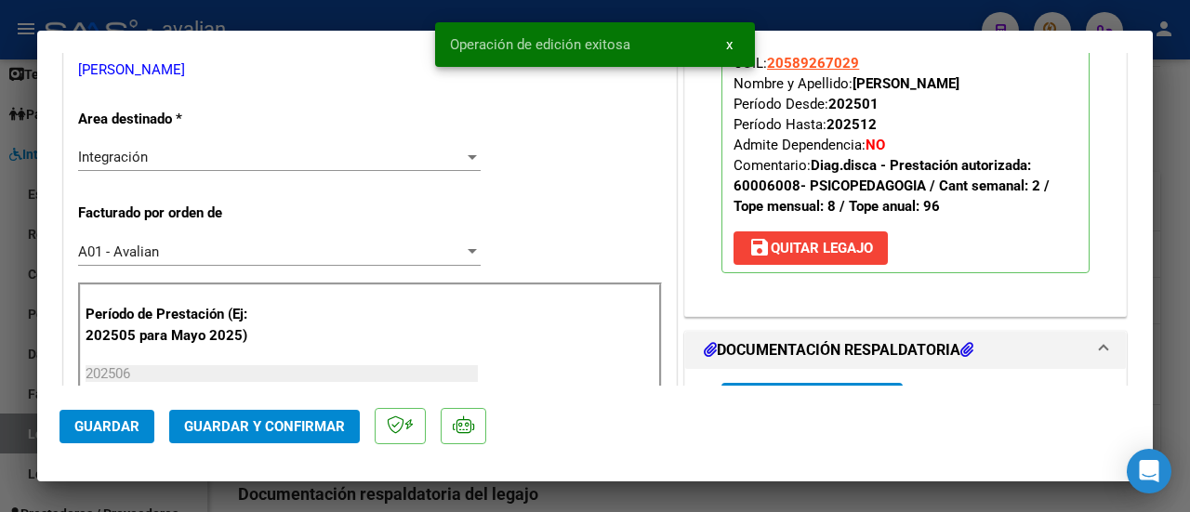 Image resolution: width=1190 pixels, height=512 pixels. I want to click on h1: DOCUMENTACIÓN RESPALDATORIA, so click(838, 350).